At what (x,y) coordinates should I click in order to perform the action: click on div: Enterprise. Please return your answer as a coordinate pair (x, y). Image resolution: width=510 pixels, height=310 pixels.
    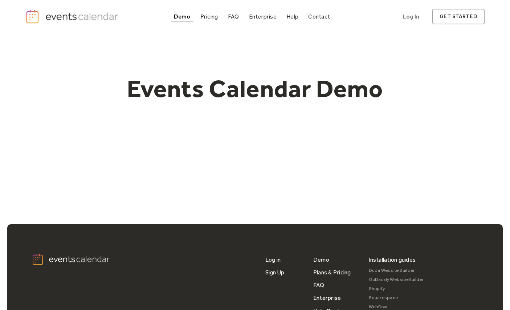
    Looking at the image, I should click on (263, 16).